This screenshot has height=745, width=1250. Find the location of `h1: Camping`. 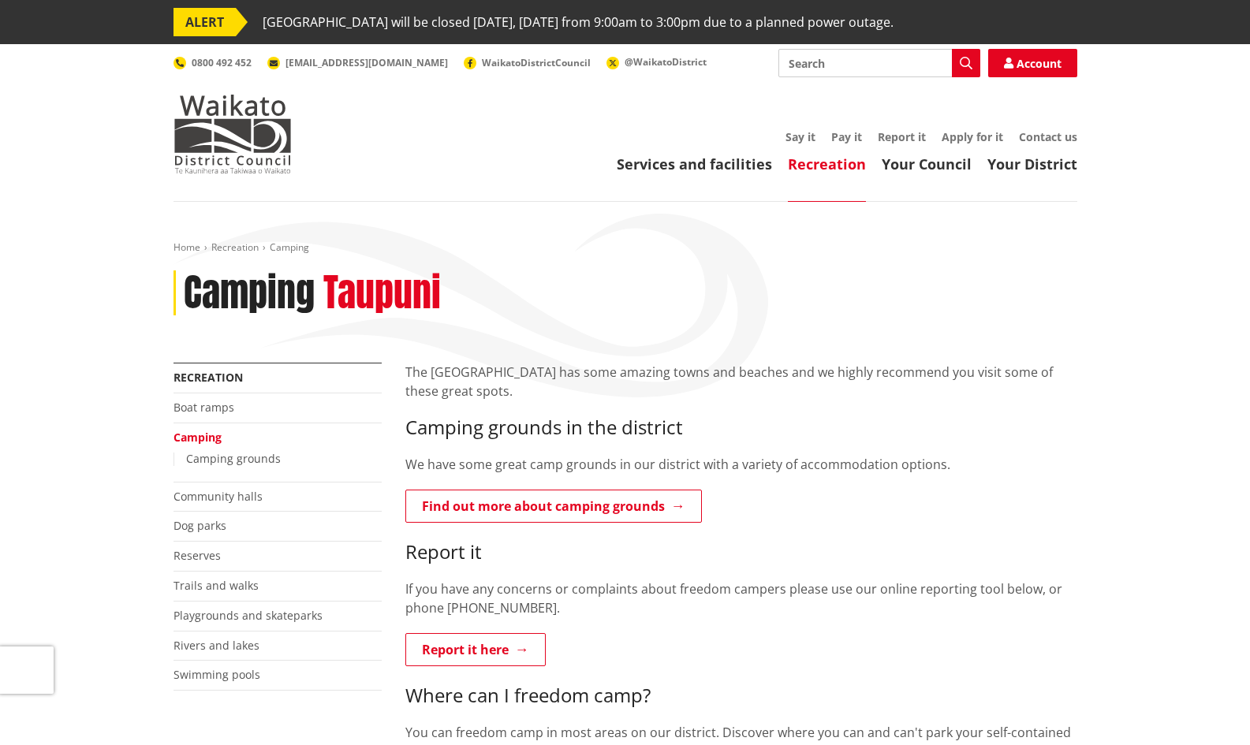

h1: Camping is located at coordinates (249, 293).